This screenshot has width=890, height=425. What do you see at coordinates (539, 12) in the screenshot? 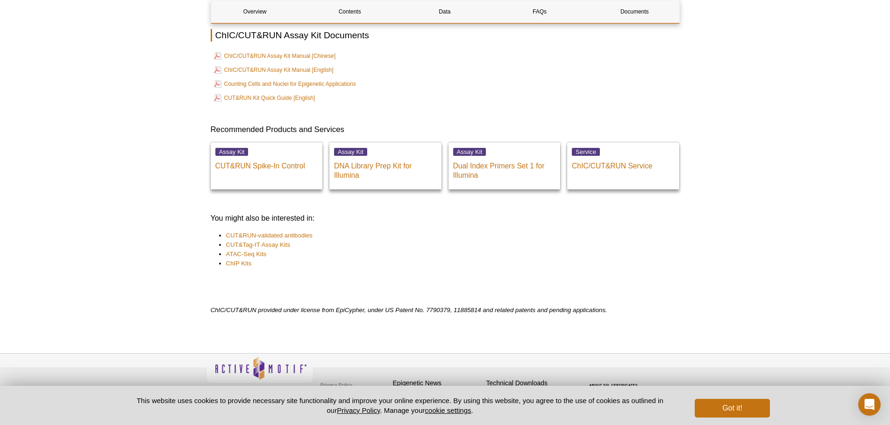
I see `a: FAQs` at bounding box center [539, 12].